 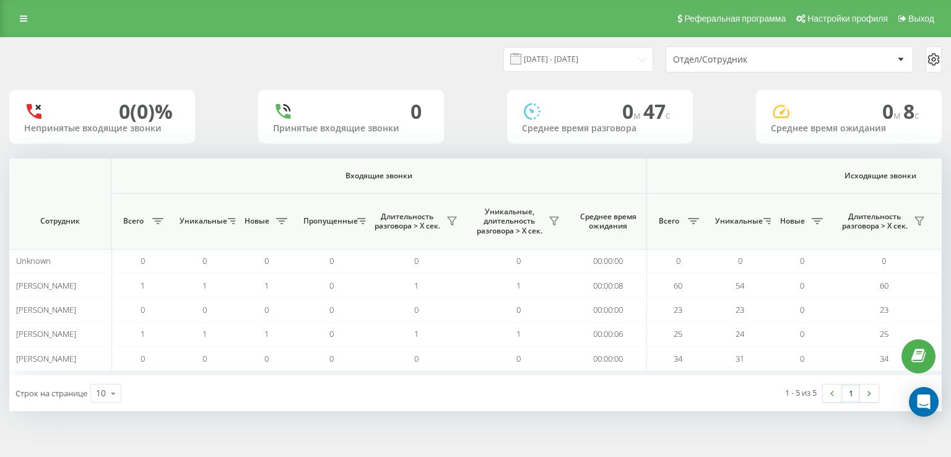 I want to click on div: Среднее время ожидания, so click(x=849, y=128).